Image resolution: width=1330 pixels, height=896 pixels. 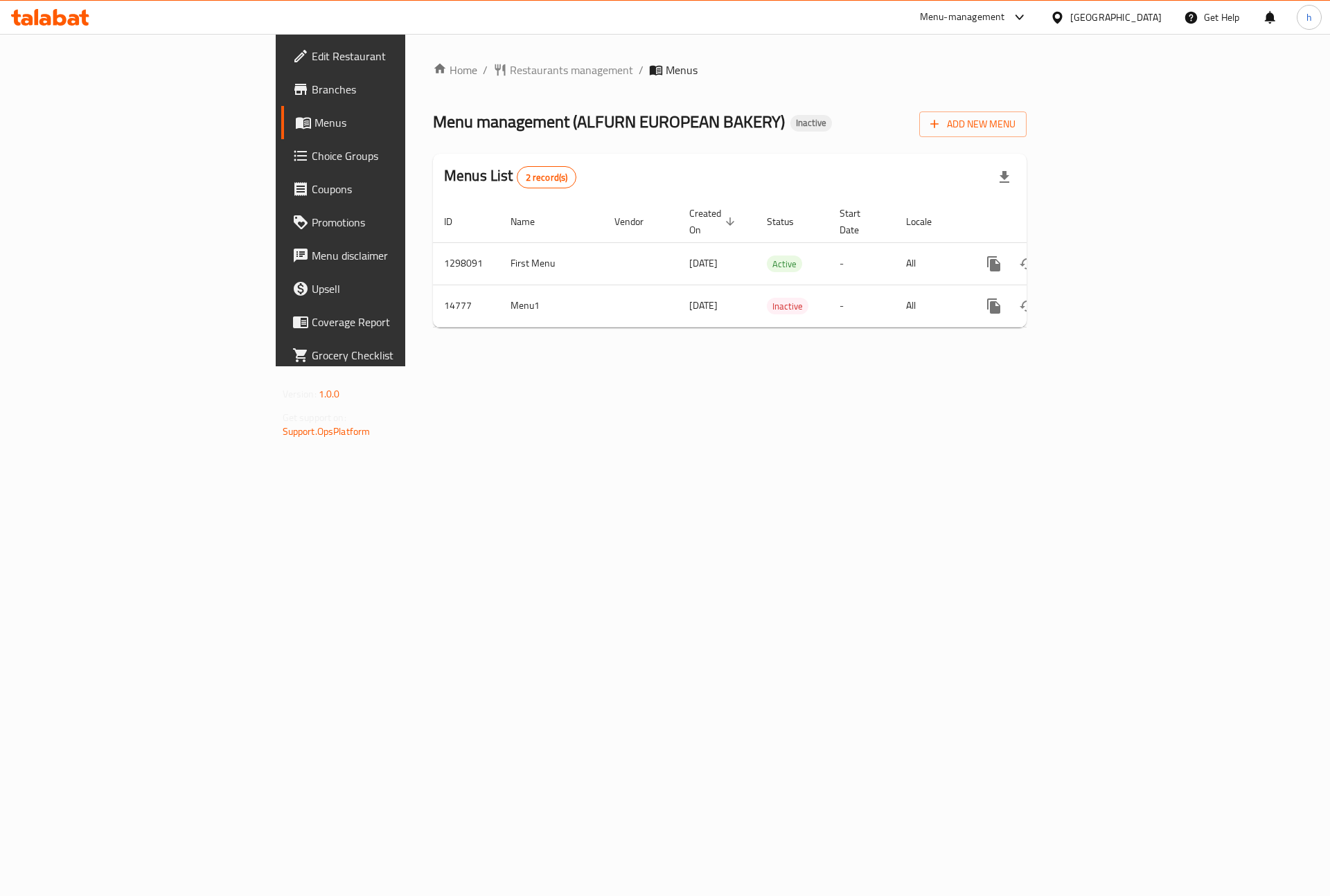 I want to click on th: Actions, so click(x=1044, y=222).